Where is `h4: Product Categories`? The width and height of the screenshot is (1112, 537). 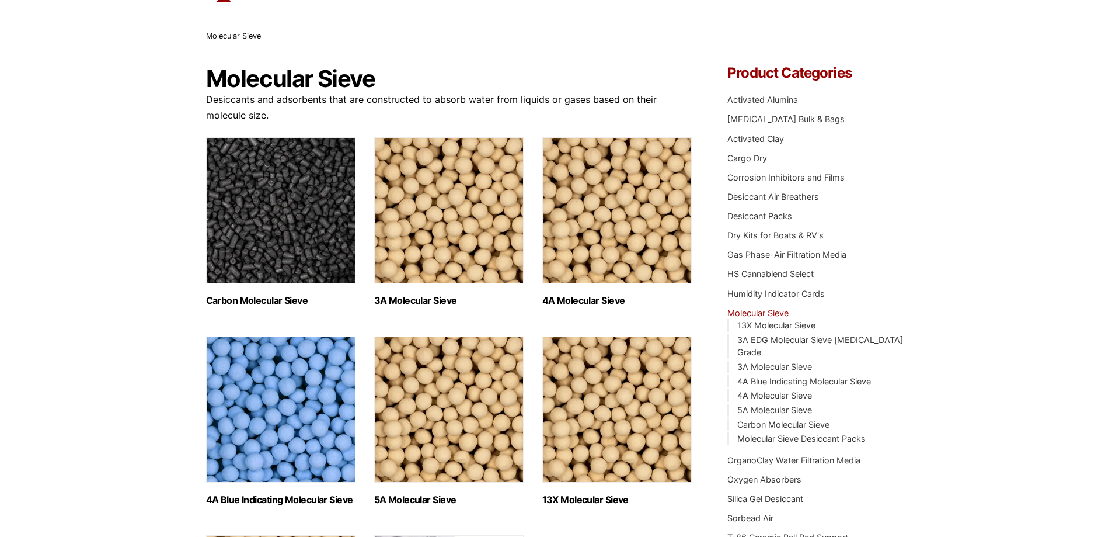
h4: Product Categories is located at coordinates (817, 73).